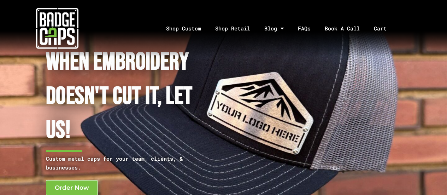 This screenshot has width=447, height=195. I want to click on div: Chat Widget, so click(429, 178).